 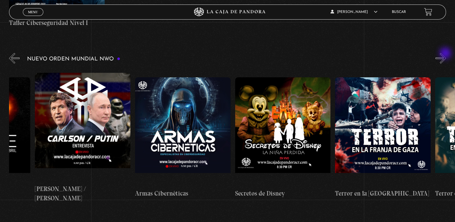 What do you see at coordinates (33, 17) in the screenshot?
I see `span: Cerrar` at bounding box center [33, 17].